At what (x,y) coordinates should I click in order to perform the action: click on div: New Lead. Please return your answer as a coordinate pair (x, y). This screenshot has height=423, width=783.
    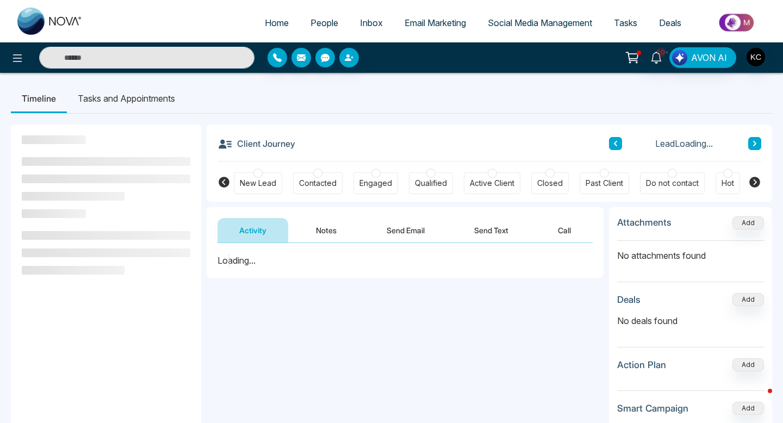
    Looking at the image, I should click on (258, 183).